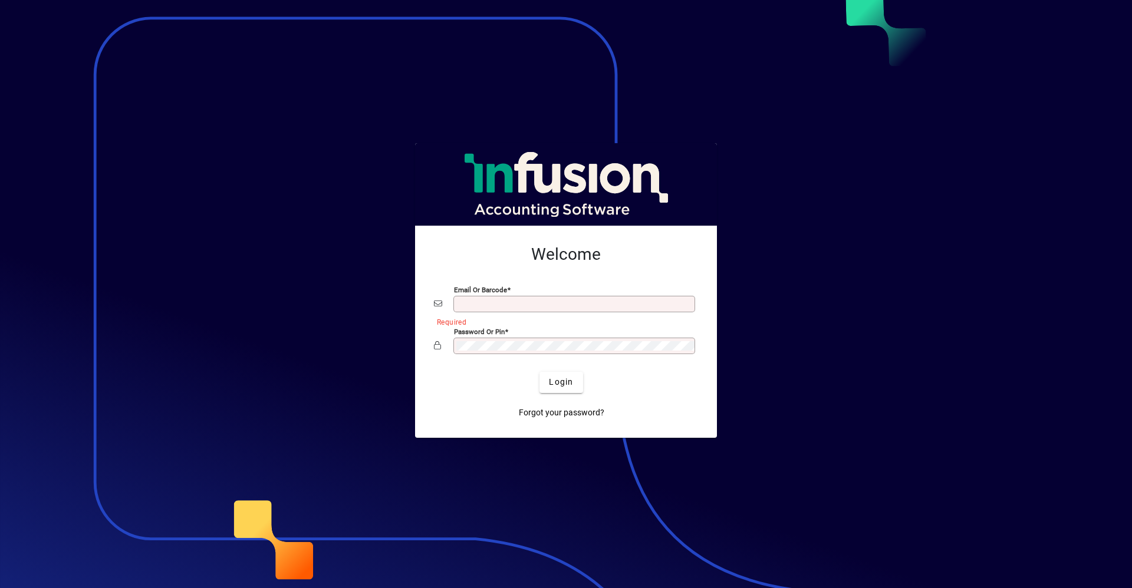 Image resolution: width=1132 pixels, height=588 pixels. What do you see at coordinates (481, 290) in the screenshot?
I see `mat-label: Email or Barcode` at bounding box center [481, 290].